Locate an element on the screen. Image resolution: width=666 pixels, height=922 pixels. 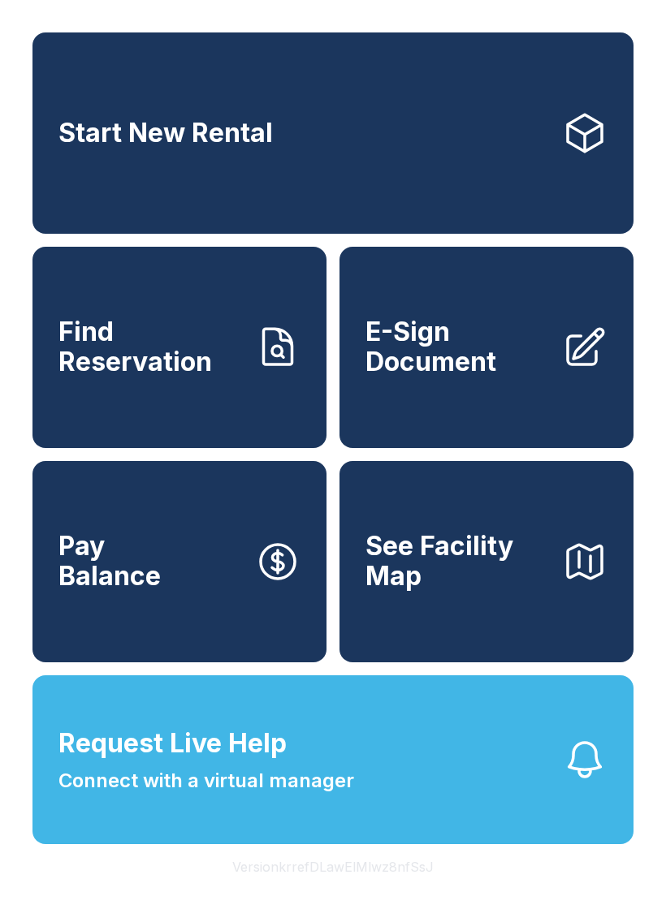
button: VersionkrrefDLawElMlwz8nfSsJ is located at coordinates (333, 867).